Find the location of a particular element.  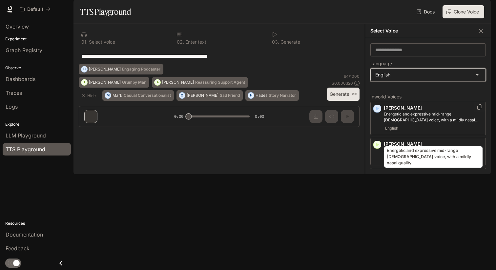

p: Grumpy Man is located at coordinates (134, 82).